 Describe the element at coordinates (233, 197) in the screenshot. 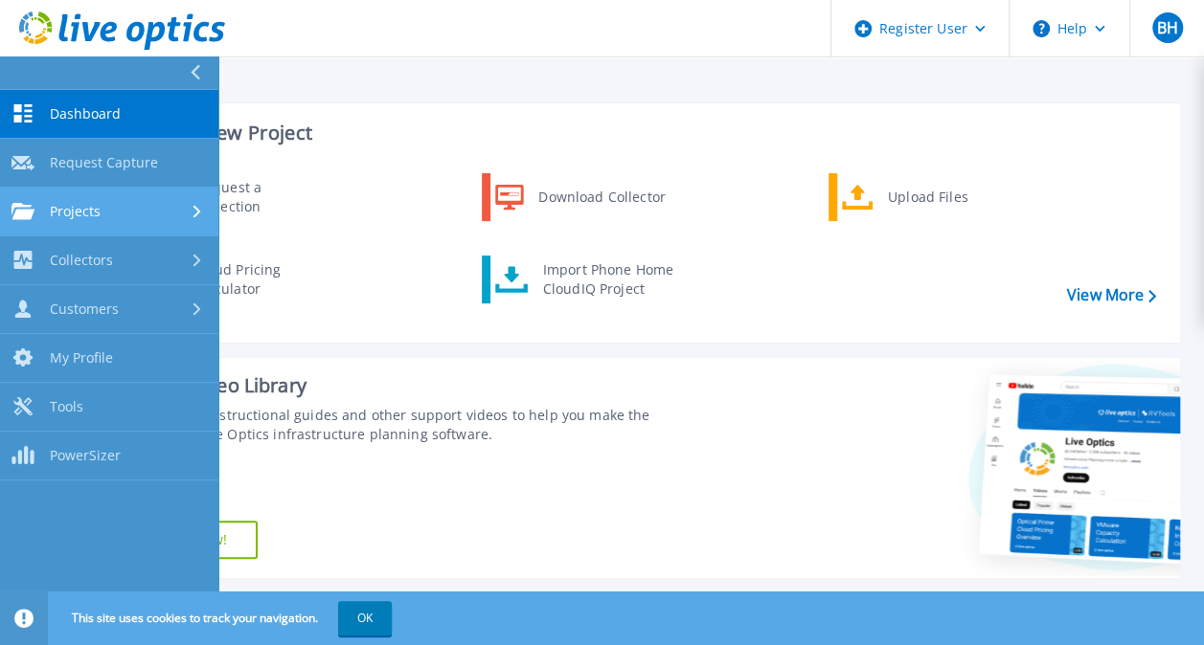

I see `a: Request a Collection` at that location.